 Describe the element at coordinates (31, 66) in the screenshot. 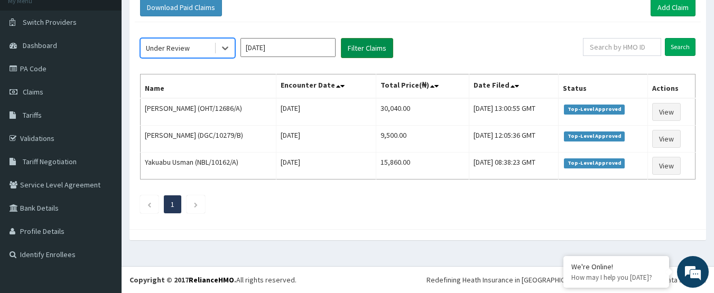

I see `img: d_794563401_company_1708531726252_794563401` at that location.